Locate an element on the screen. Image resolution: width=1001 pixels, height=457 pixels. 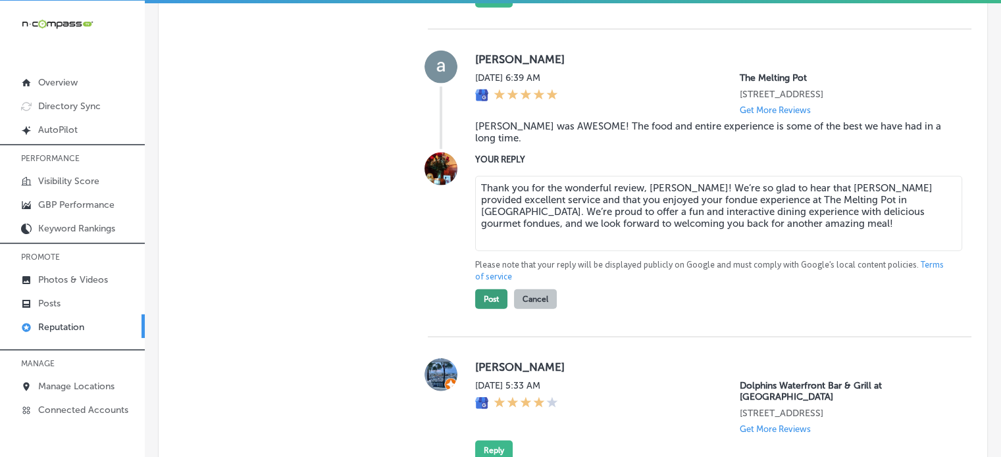
p: Dolphins Waterfront Bar & Grill at Cape Crossing is located at coordinates (845, 392).